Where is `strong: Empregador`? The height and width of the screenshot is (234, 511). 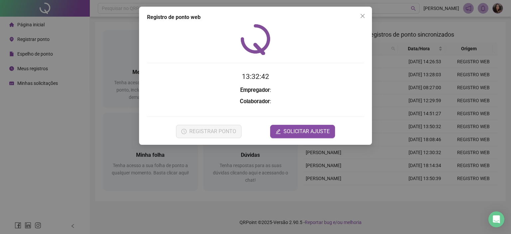 strong: Empregador is located at coordinates (255, 90).